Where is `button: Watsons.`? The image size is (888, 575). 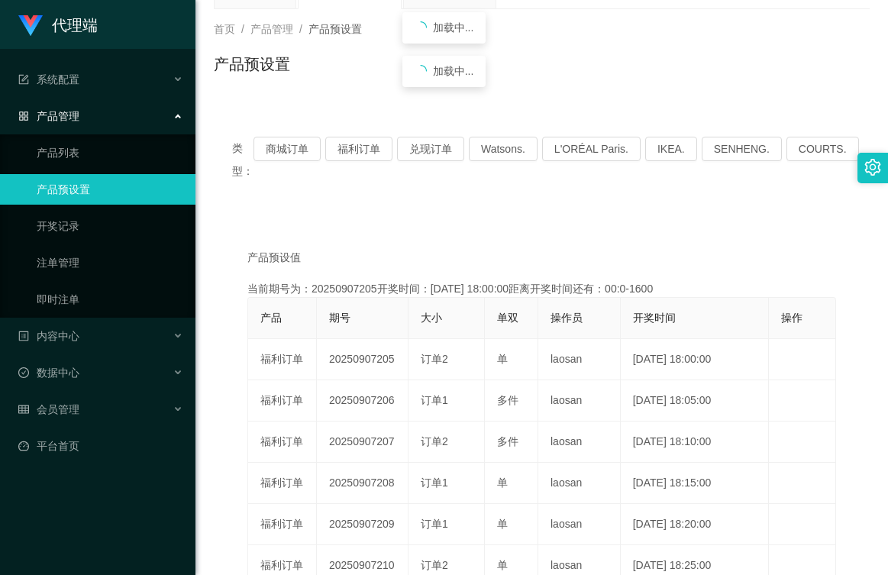 button: Watsons. is located at coordinates (503, 149).